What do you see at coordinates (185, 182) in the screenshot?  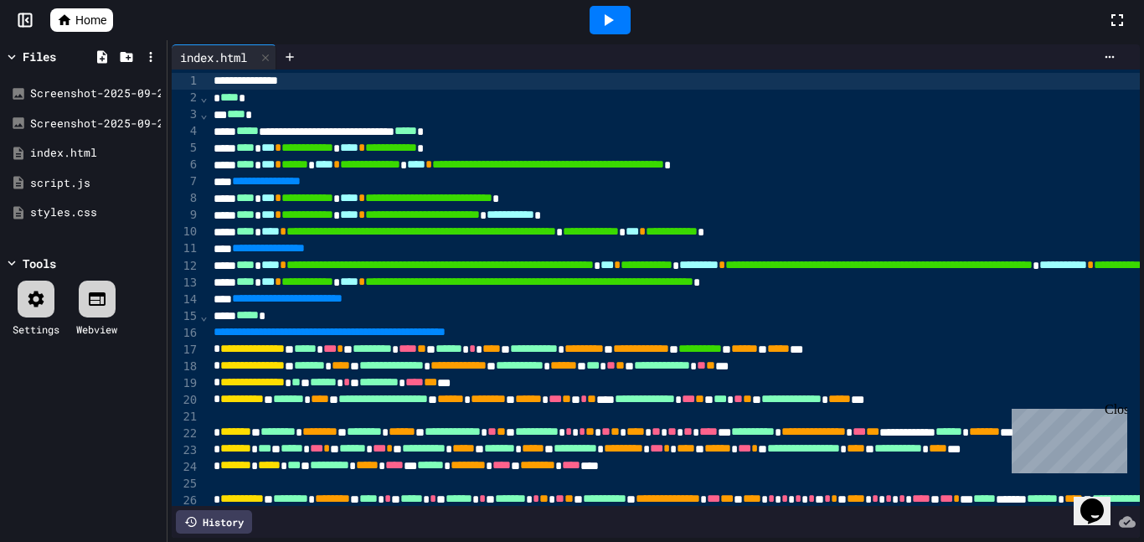 I see `div: 7` at bounding box center [185, 182].